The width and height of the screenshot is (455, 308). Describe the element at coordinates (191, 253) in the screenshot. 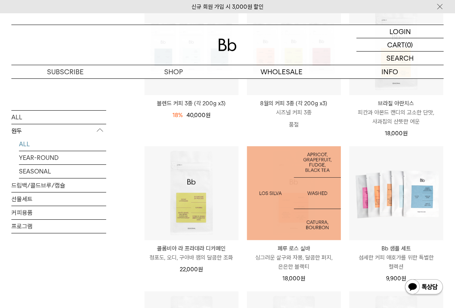

I see `a: 콜롬비아 라 프라데라 디카페인 청포도, 오디, 구아바 잼의 달콤한 조화` at that location.